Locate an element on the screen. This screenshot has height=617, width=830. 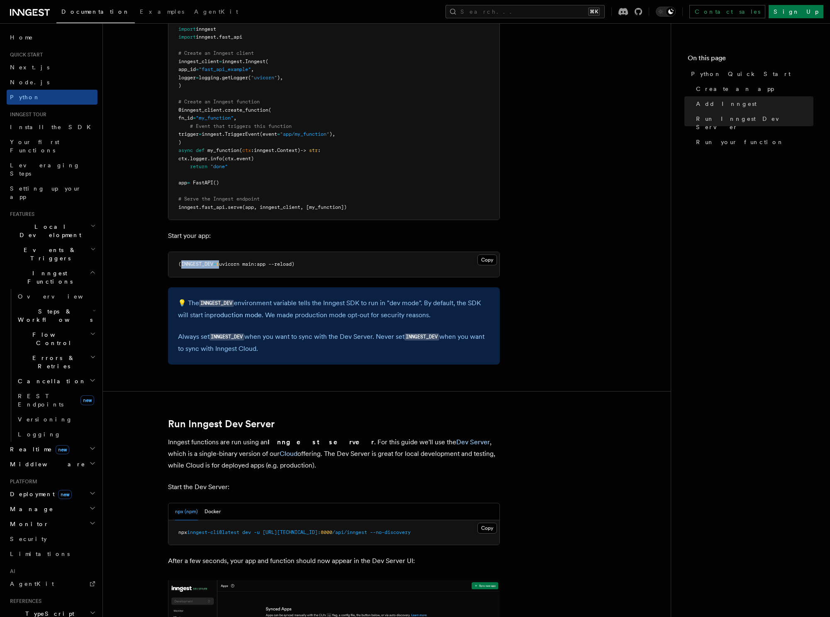
span: Your first Functions is located at coordinates (34, 146).